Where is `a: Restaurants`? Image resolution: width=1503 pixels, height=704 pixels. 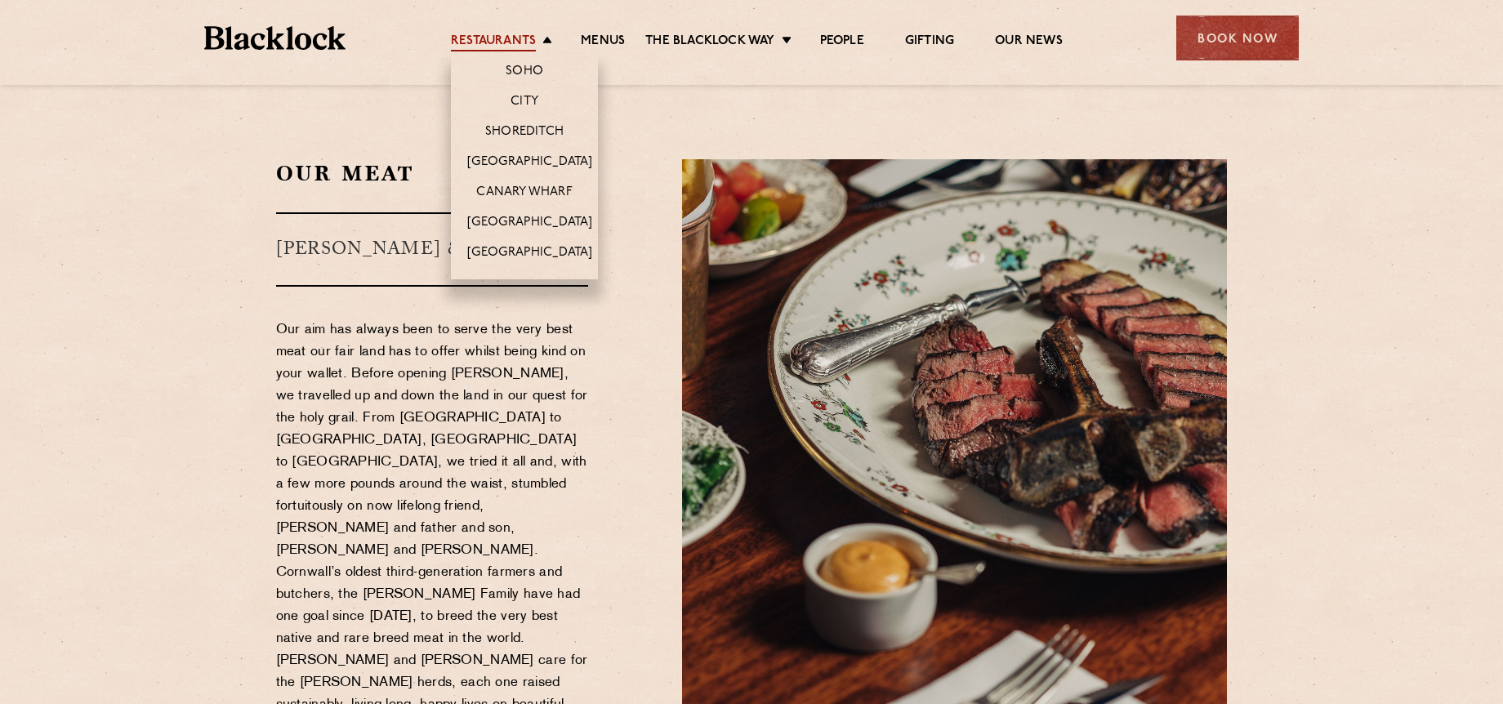 a: Restaurants is located at coordinates (493, 42).